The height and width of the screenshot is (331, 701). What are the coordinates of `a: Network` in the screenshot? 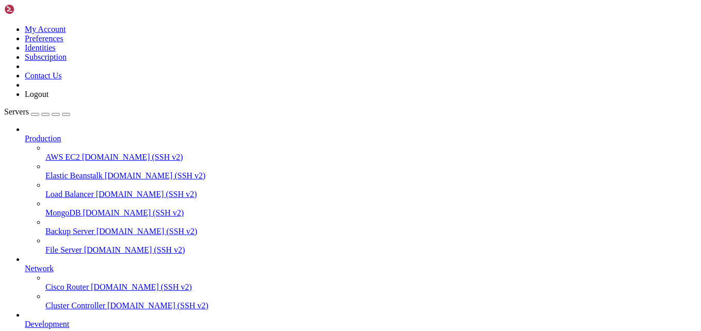 It's located at (361, 269).